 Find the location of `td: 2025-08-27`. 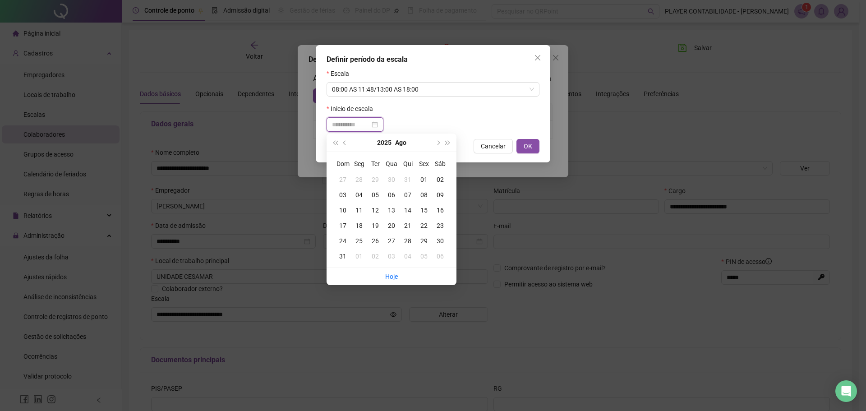

td: 2025-08-27 is located at coordinates (392, 241).